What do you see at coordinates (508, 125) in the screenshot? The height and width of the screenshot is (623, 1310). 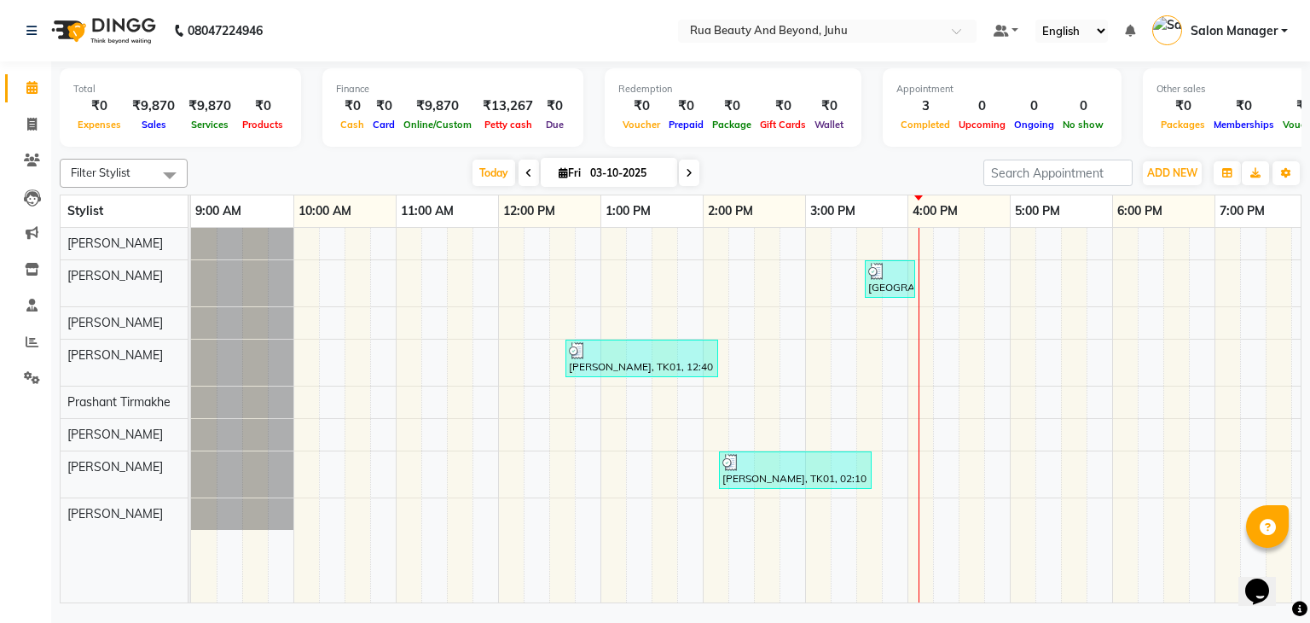 I see `span: Petty cash` at bounding box center [508, 125].